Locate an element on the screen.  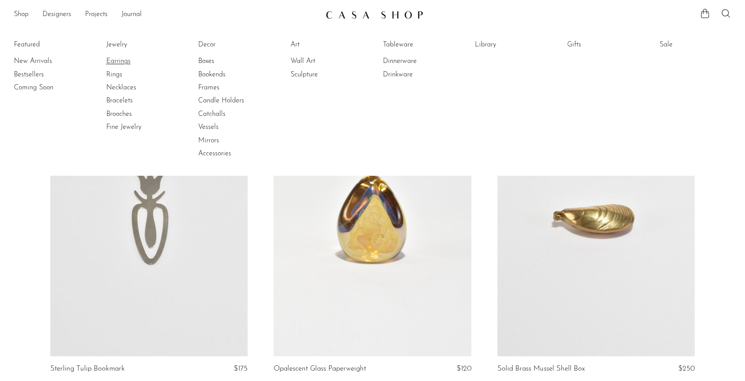
a: New Arrivals is located at coordinates (46, 61).